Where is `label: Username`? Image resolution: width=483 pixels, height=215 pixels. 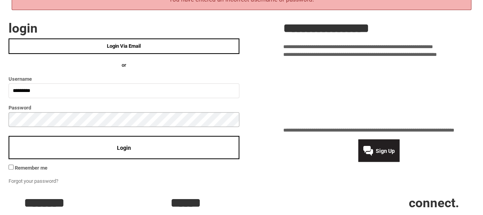 label: Username is located at coordinates (124, 79).